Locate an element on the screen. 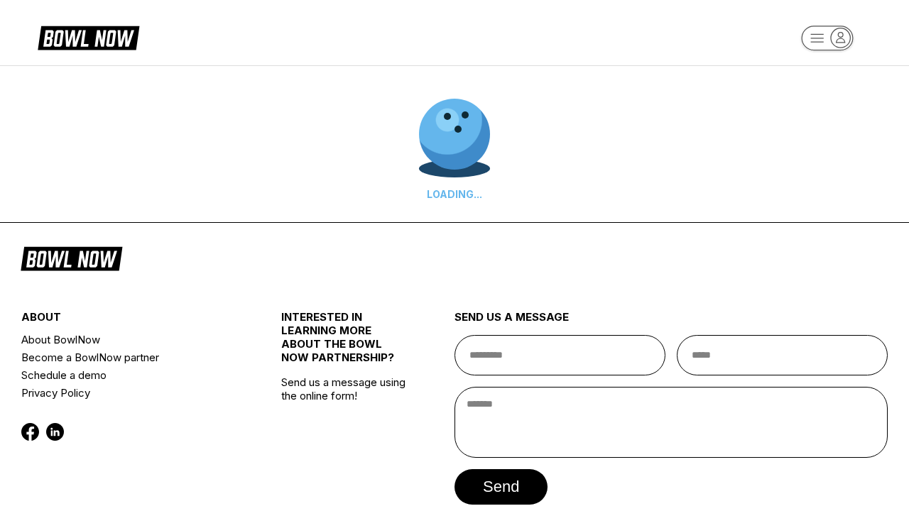 Image resolution: width=909 pixels, height=511 pixels. a: Become a BowlNow partner is located at coordinates (129, 357).